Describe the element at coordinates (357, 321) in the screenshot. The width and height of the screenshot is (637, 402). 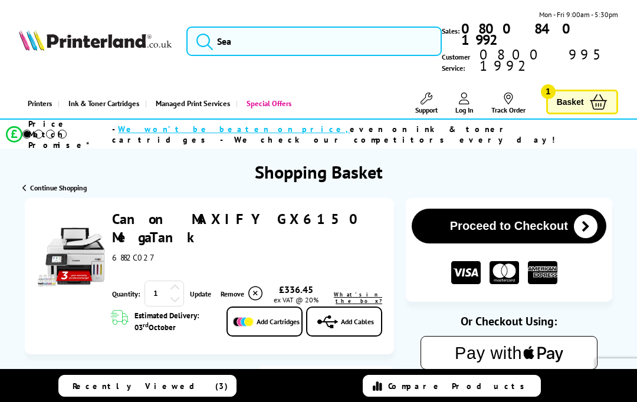
I see `span: Add Cables` at that location.